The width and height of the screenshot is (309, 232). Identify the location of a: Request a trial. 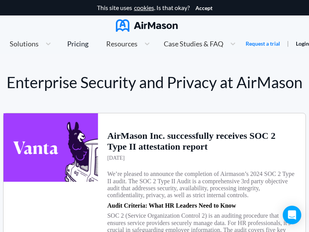
(262, 44).